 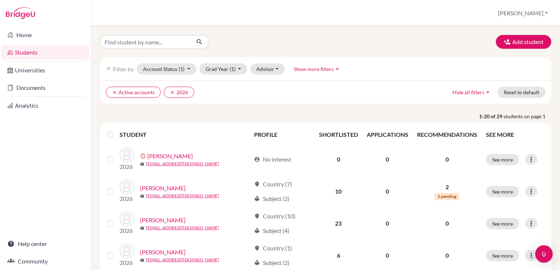 What do you see at coordinates (387, 135) in the screenshot?
I see `th: APPLICATIONS` at bounding box center [387, 135].